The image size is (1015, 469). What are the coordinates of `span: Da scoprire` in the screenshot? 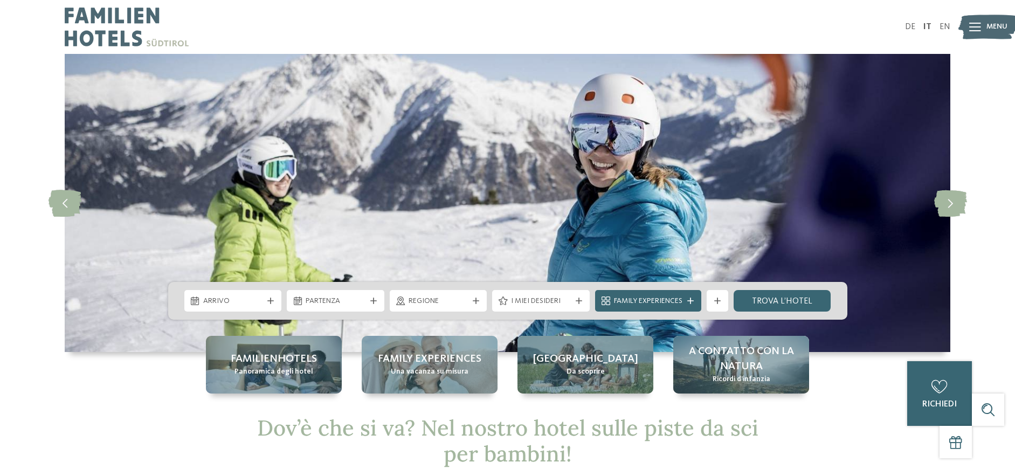 It's located at (585, 372).